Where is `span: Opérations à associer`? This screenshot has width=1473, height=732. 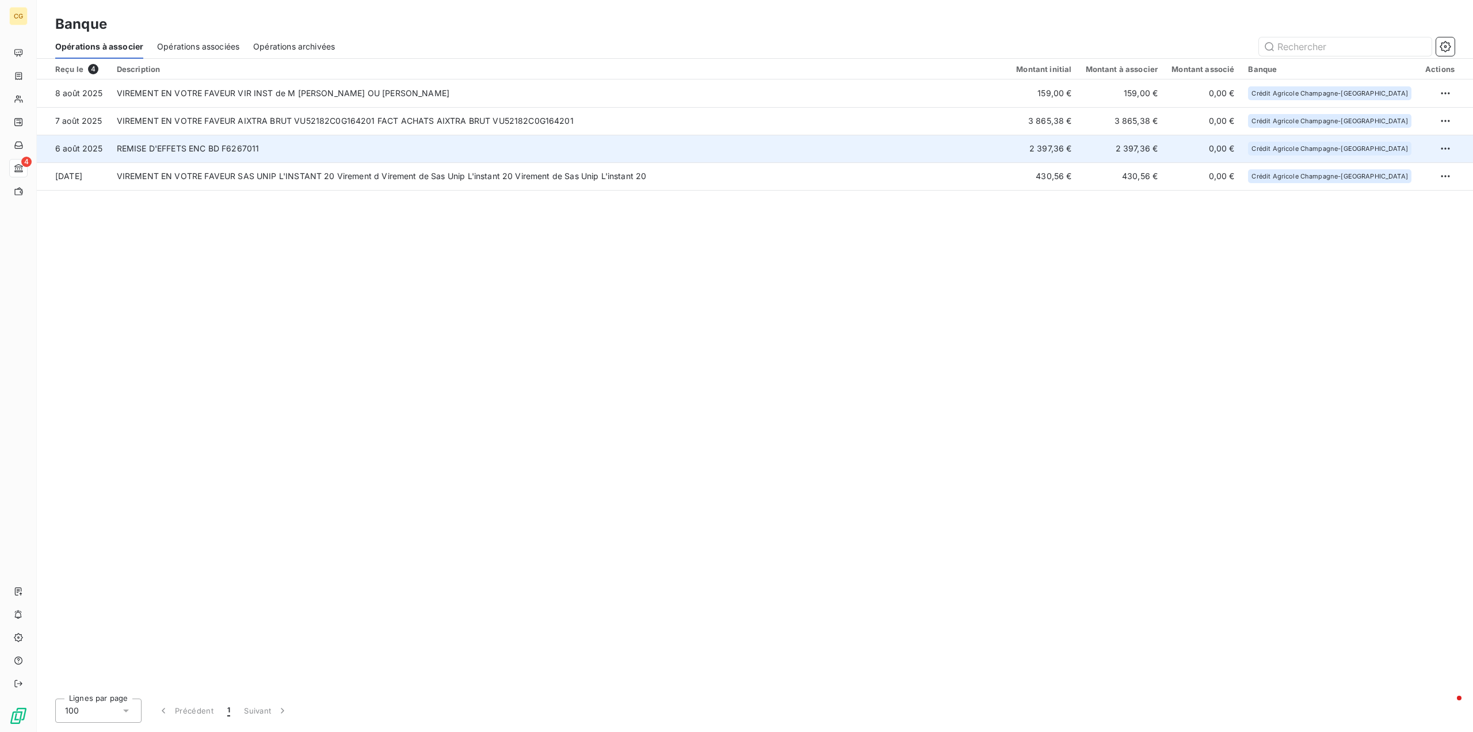
span: Opérations à associer is located at coordinates (99, 47).